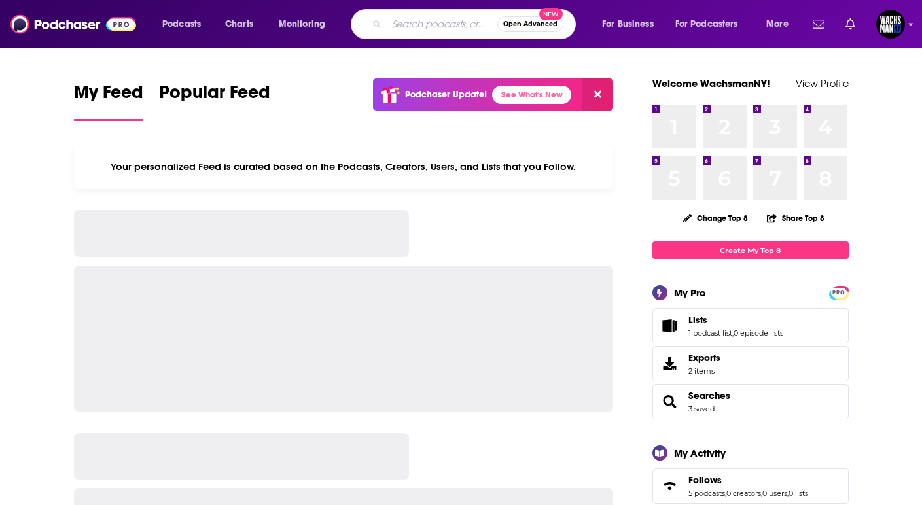  Describe the element at coordinates (716, 218) in the screenshot. I see `button: Change Top 8` at that location.